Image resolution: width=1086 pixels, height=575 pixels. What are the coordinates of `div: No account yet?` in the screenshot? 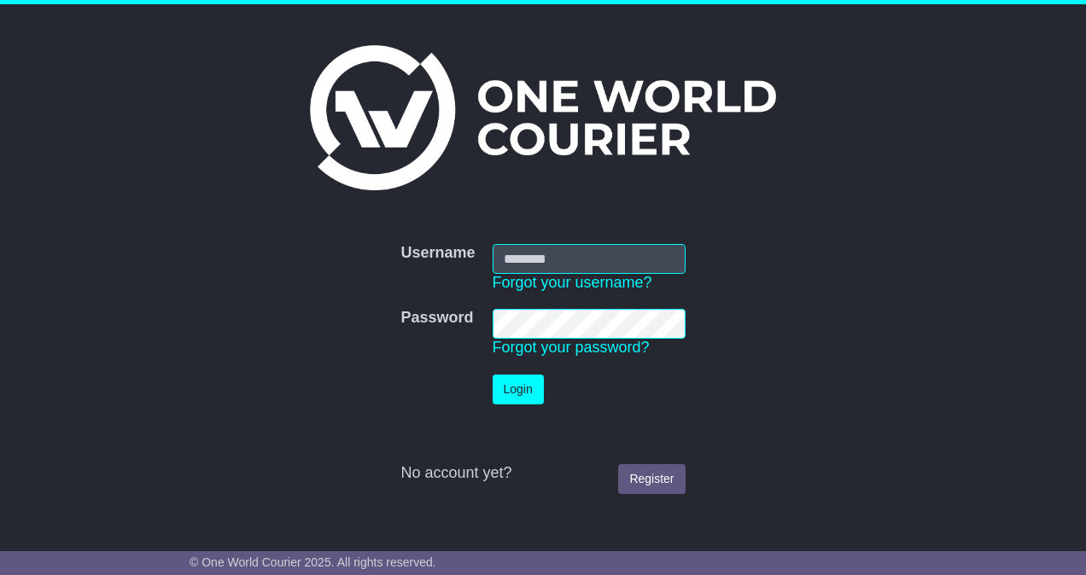 It's located at (542, 474).